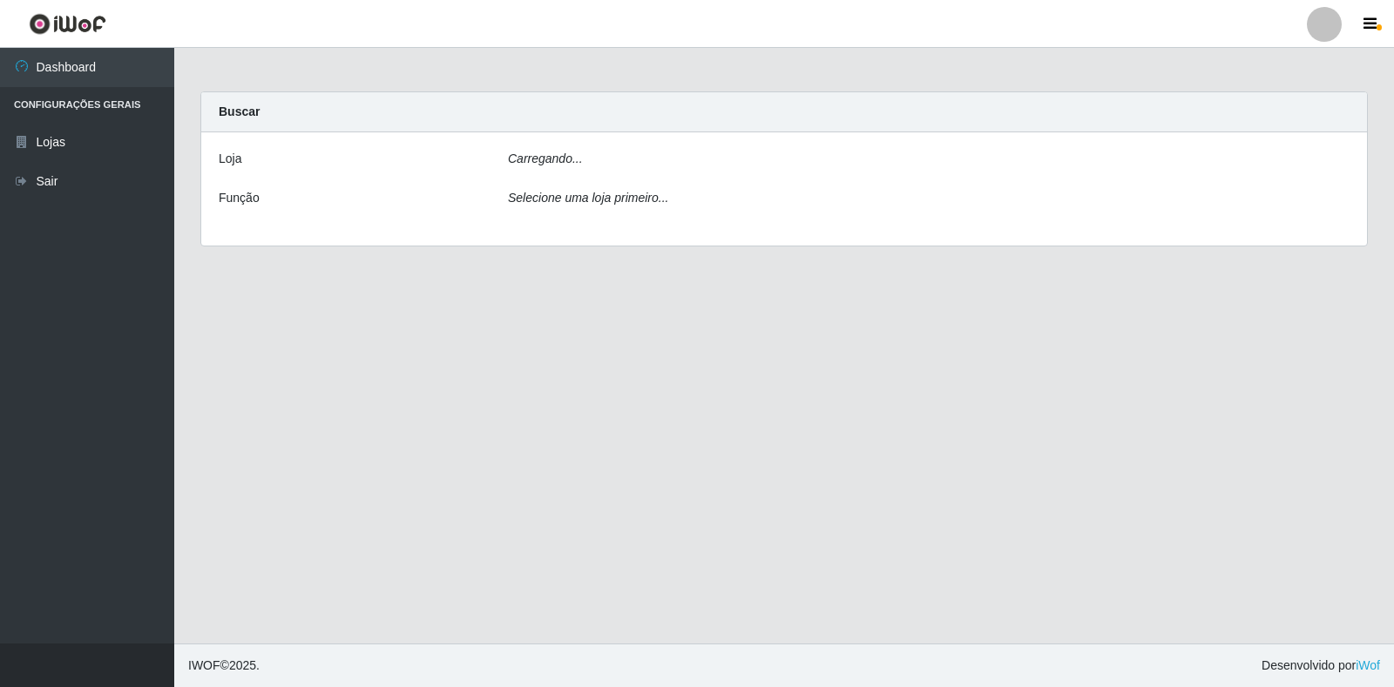 This screenshot has width=1394, height=687. What do you see at coordinates (588, 198) in the screenshot?
I see `i: Selecione uma loja primeiro...` at bounding box center [588, 198].